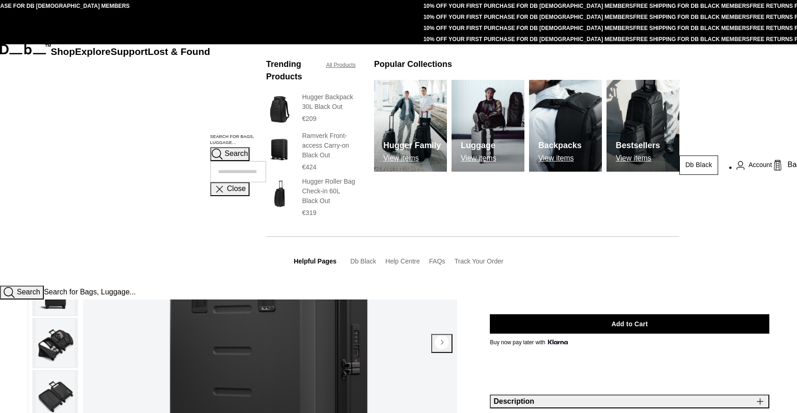  What do you see at coordinates (236, 189) in the screenshot?
I see `span: Close` at bounding box center [236, 189].